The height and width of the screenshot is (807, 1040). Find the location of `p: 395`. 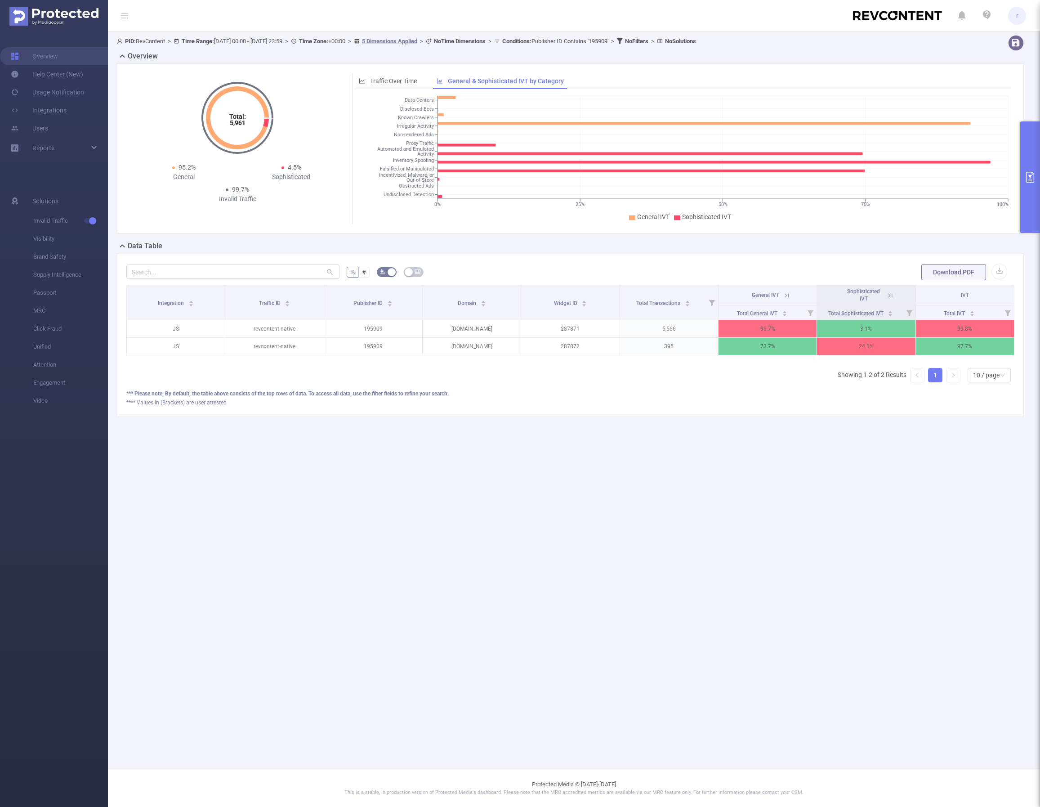

p: 395 is located at coordinates (669, 346).